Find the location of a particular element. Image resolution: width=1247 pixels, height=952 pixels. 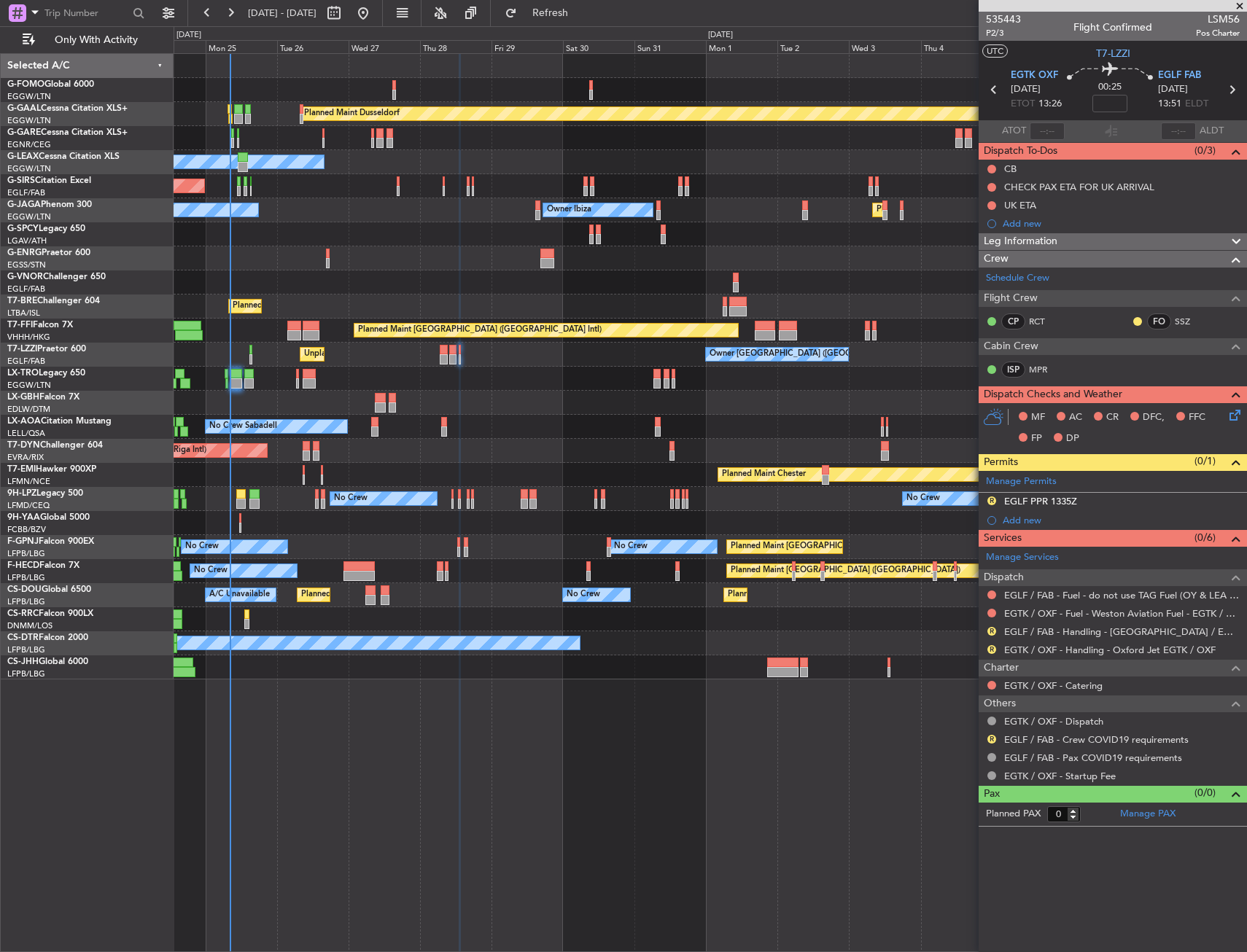

span: ELDT is located at coordinates (1196, 104).